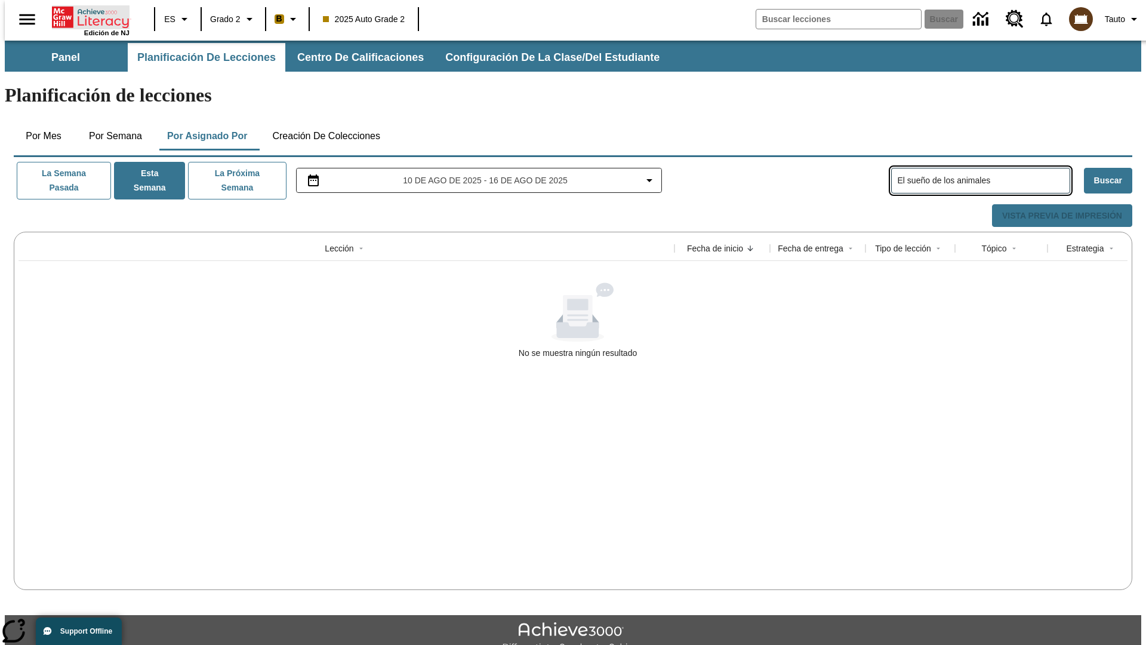 The height and width of the screenshot is (645, 1146). I want to click on button: Centro de calificaciones, so click(361, 57).